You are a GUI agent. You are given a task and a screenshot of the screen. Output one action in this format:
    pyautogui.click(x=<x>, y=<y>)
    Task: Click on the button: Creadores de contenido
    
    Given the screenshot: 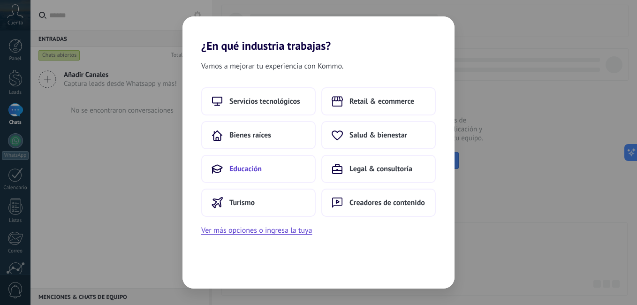 What is the action you would take?
    pyautogui.click(x=378, y=203)
    